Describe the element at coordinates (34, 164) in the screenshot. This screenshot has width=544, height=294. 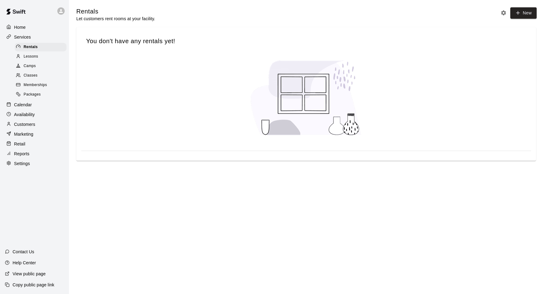
I see `a: Settings` at that location.